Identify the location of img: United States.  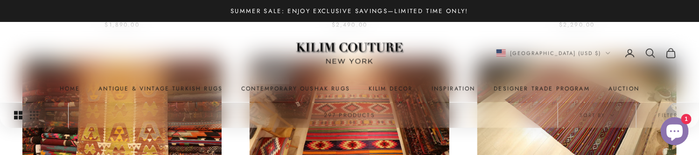
(501, 53).